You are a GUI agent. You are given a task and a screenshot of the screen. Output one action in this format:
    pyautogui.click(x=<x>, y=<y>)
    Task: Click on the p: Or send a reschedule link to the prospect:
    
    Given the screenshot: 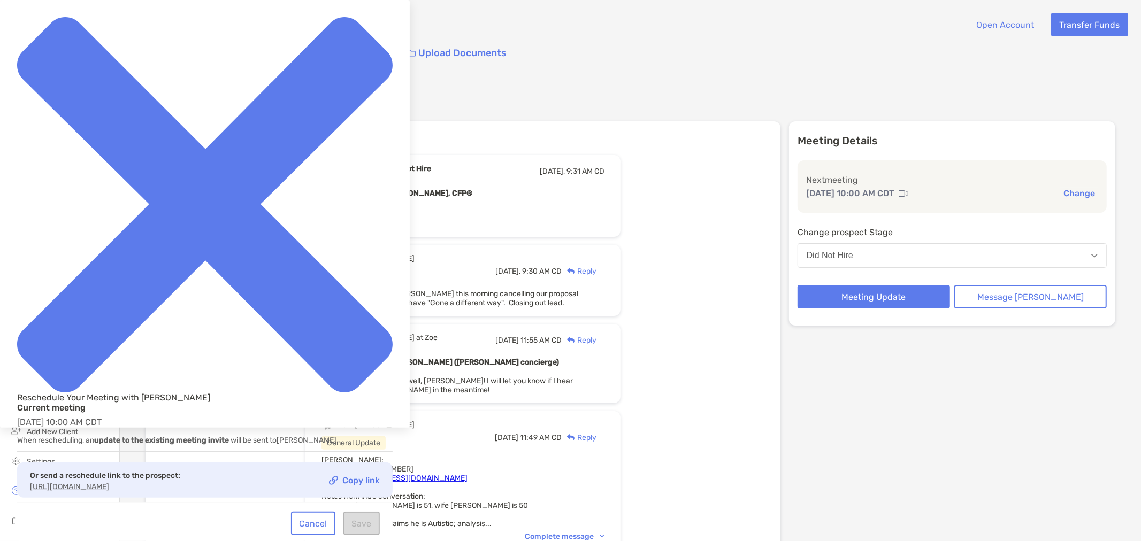 What is the action you would take?
    pyautogui.click(x=105, y=476)
    